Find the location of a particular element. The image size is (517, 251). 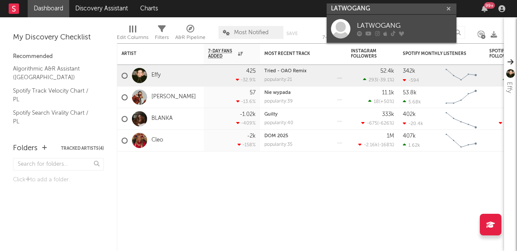

button: Save is located at coordinates (292, 33).